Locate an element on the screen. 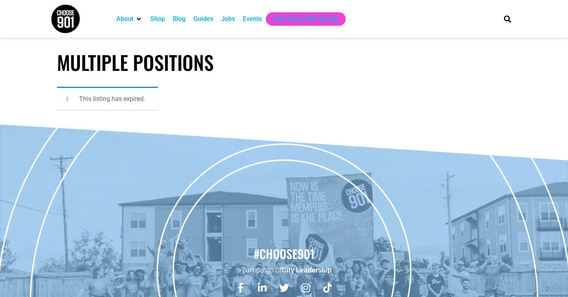 This screenshot has width=568, height=297. a: Guides is located at coordinates (203, 19).